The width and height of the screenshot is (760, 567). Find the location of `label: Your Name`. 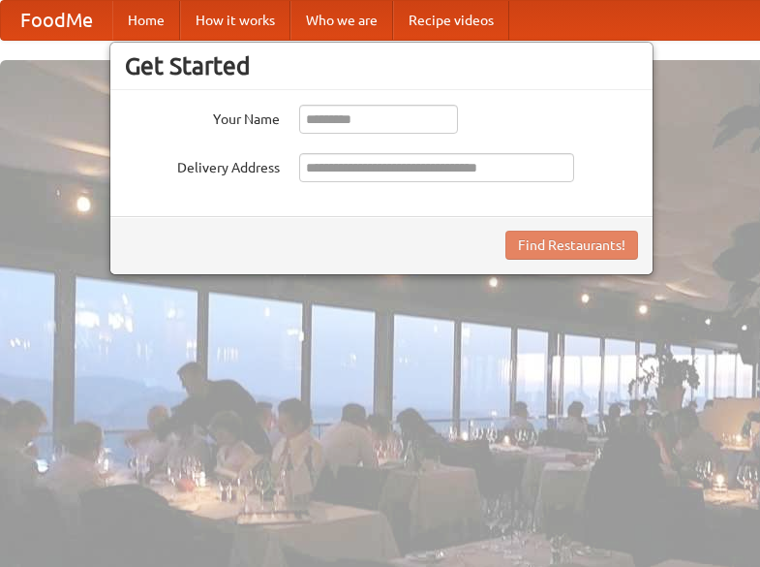

label: Your Name is located at coordinates (202, 116).